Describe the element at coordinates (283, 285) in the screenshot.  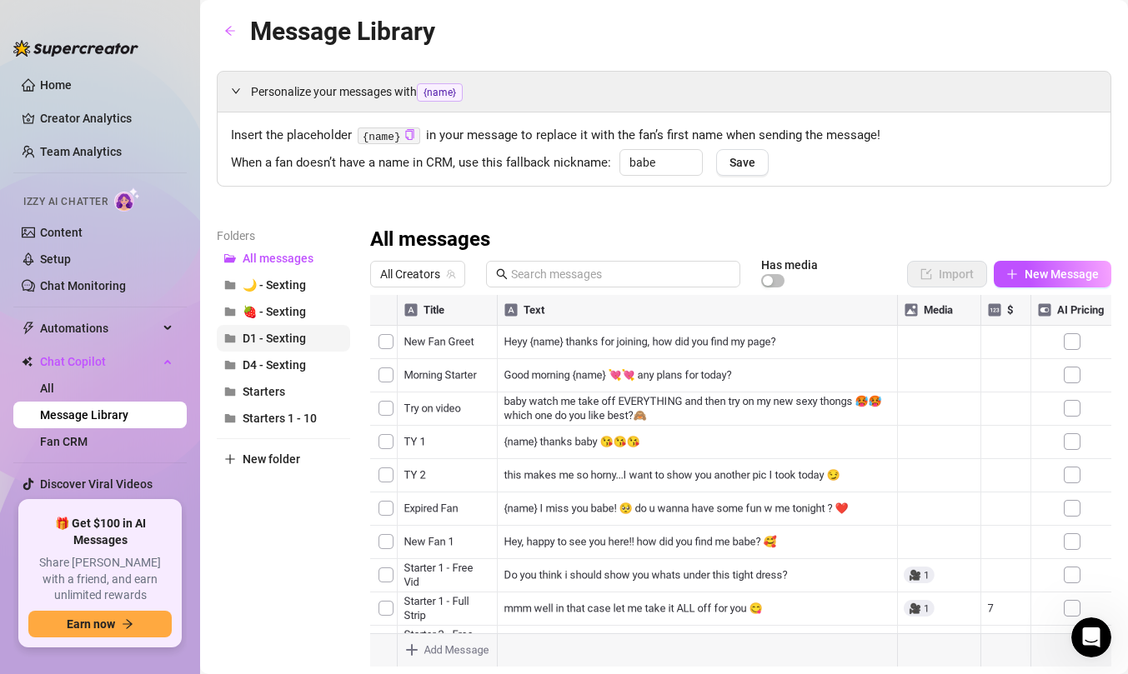
I see `button: 🌙 - Sexting` at that location.